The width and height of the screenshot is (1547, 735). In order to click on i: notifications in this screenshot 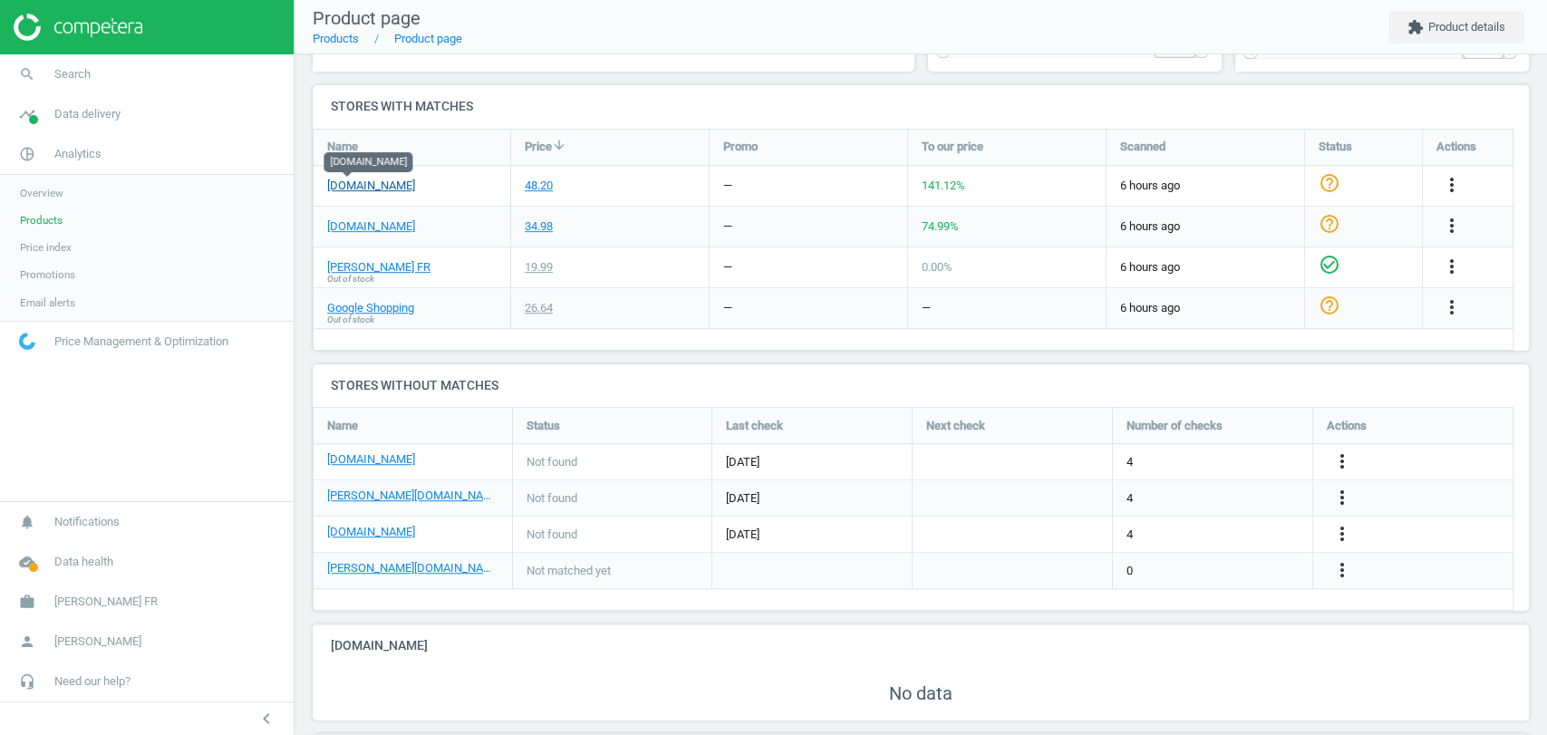, I will do `click(27, 522)`.